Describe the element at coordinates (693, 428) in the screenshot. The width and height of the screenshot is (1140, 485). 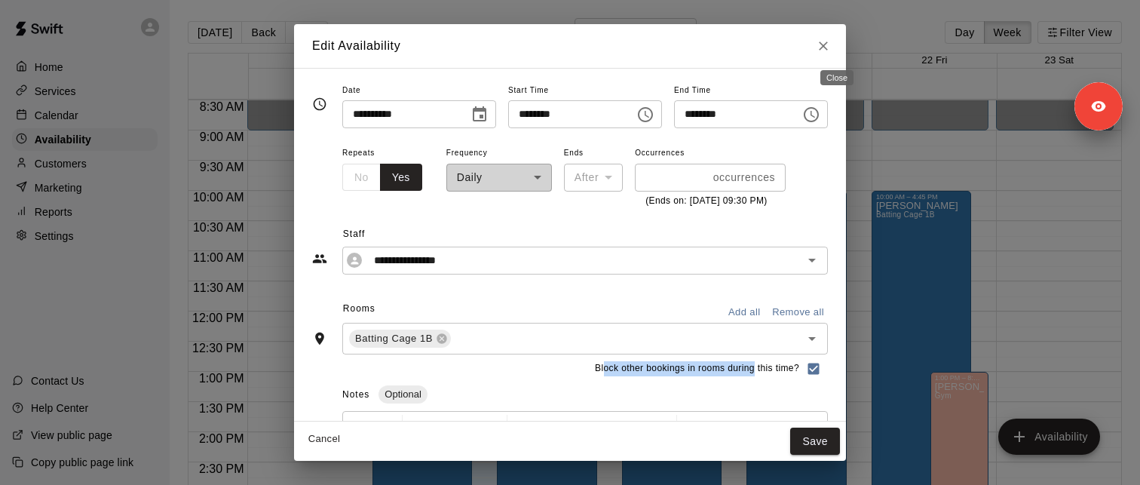
I see `button: Left Align` at that location.